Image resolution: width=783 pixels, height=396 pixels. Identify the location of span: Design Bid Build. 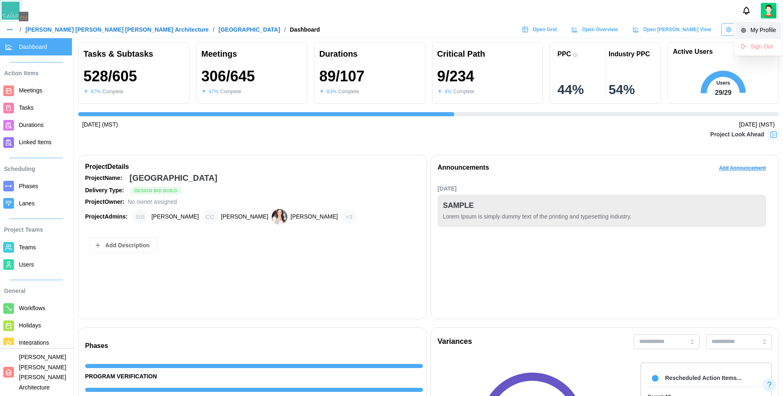
(156, 191).